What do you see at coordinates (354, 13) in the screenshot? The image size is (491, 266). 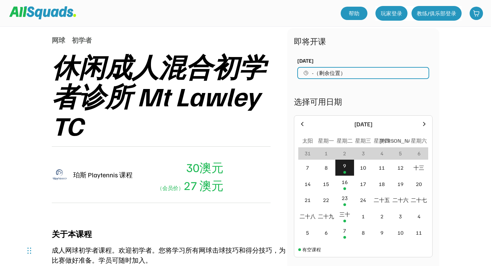 I see `a: 帮助` at bounding box center [354, 13].